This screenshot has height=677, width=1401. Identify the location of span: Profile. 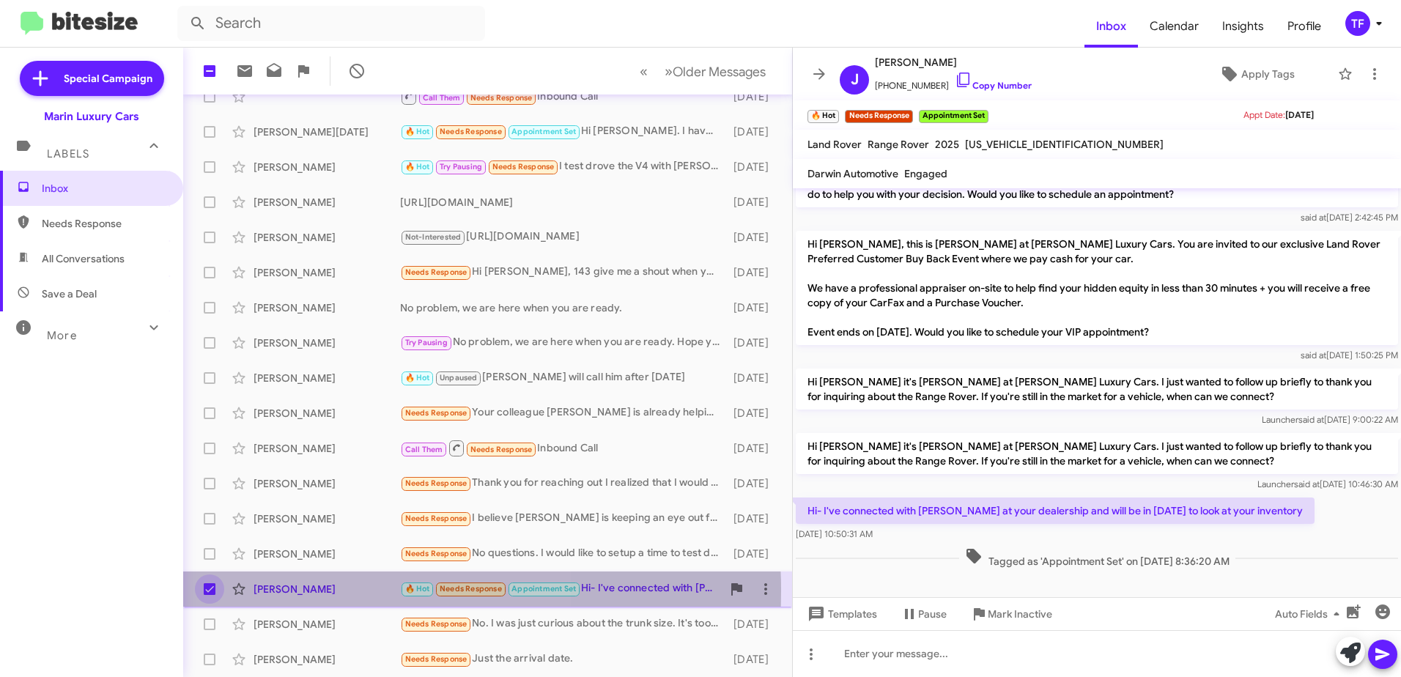
(1304, 26).